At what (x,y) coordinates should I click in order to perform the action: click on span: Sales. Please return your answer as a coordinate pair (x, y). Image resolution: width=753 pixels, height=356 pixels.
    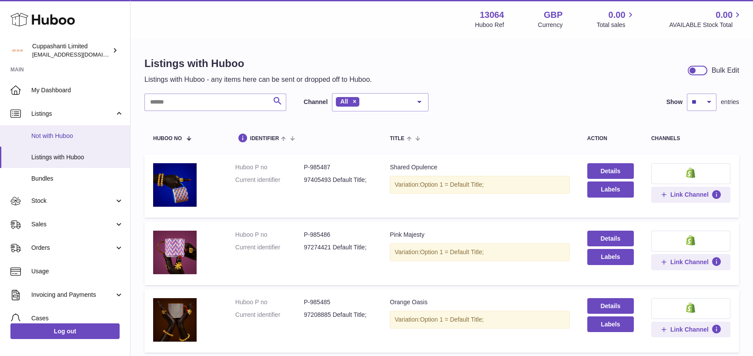
    Looking at the image, I should click on (73, 224).